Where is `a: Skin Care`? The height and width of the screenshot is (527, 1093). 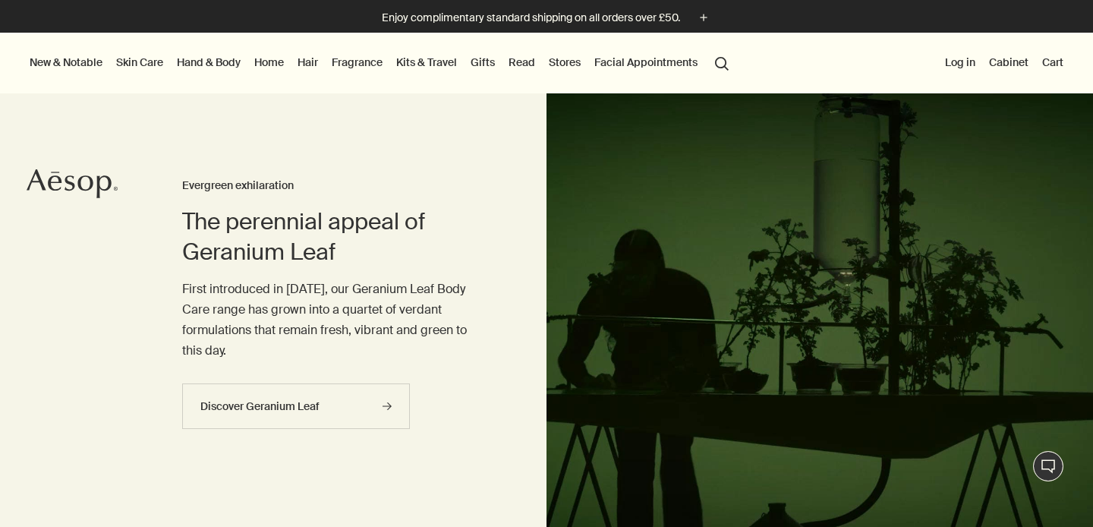 a: Skin Care is located at coordinates (140, 62).